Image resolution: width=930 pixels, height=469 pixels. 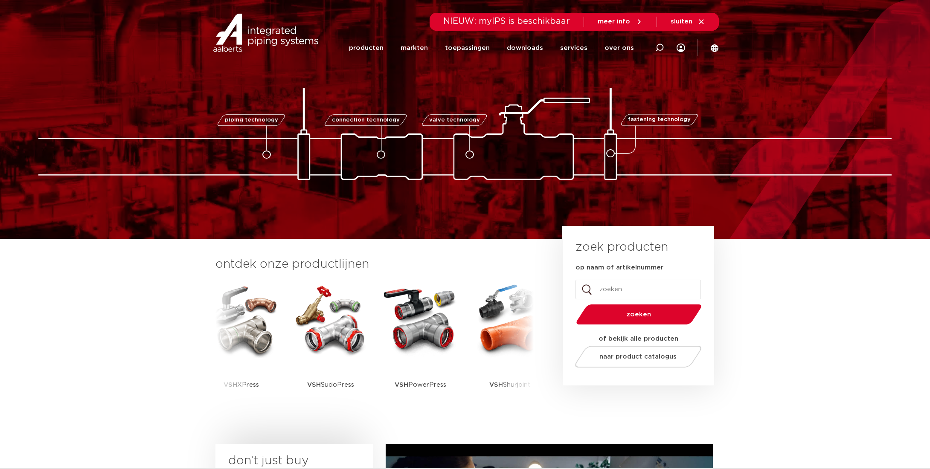 I want to click on p: SudoPress, so click(x=331, y=385).